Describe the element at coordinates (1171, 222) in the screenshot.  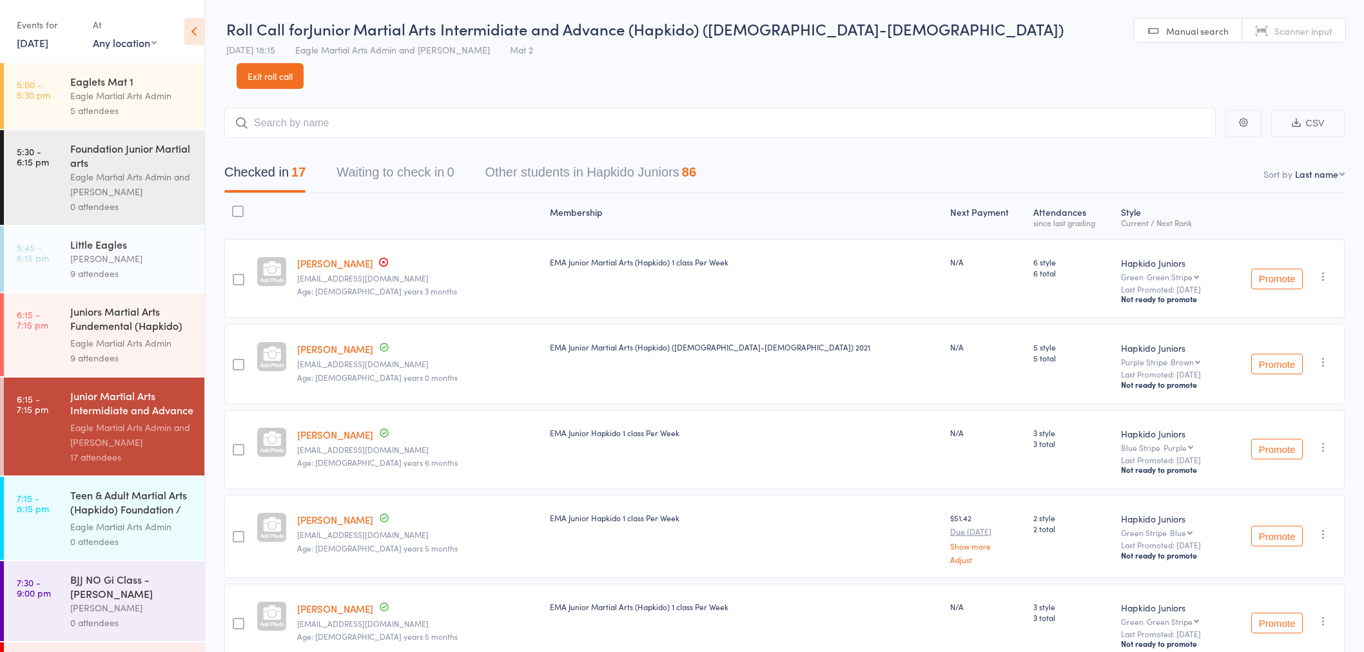
I see `div: Current / Next Rank` at that location.